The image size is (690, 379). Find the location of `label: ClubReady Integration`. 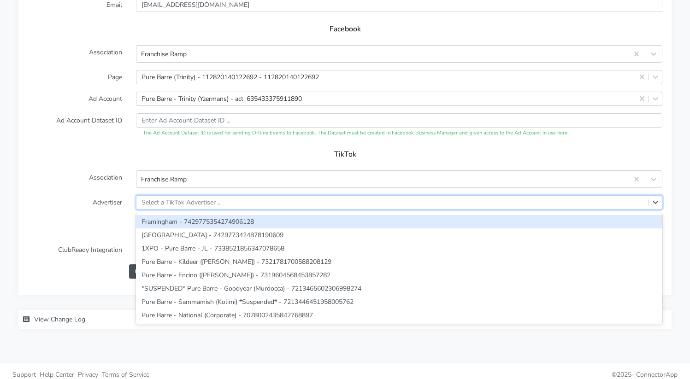

label: ClubReady Integration is located at coordinates (75, 250).